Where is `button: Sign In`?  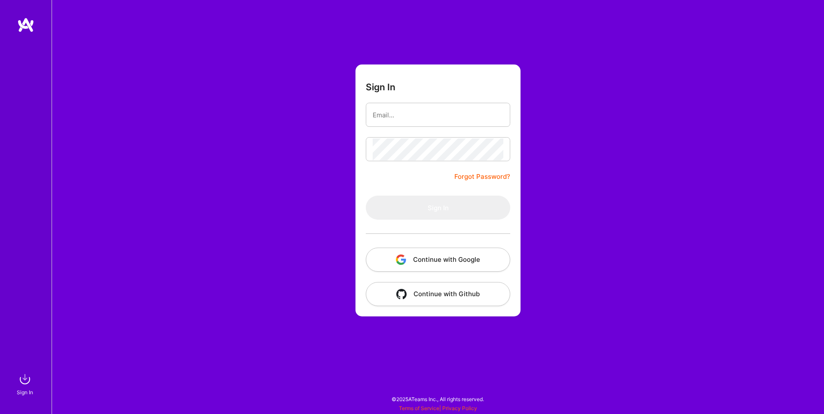
button: Sign In is located at coordinates (438, 208).